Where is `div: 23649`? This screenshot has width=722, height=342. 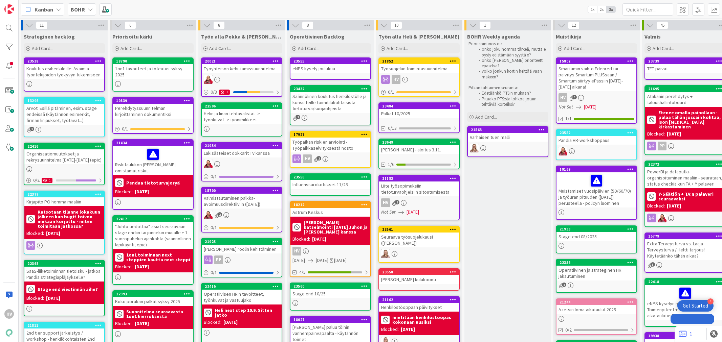
div: 23649 is located at coordinates (419, 142).